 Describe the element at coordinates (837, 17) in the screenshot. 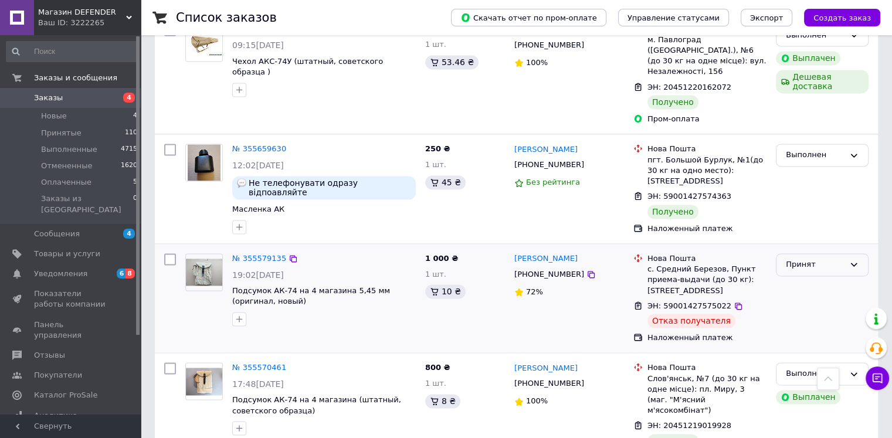

I see `a: Создать заказ` at that location.